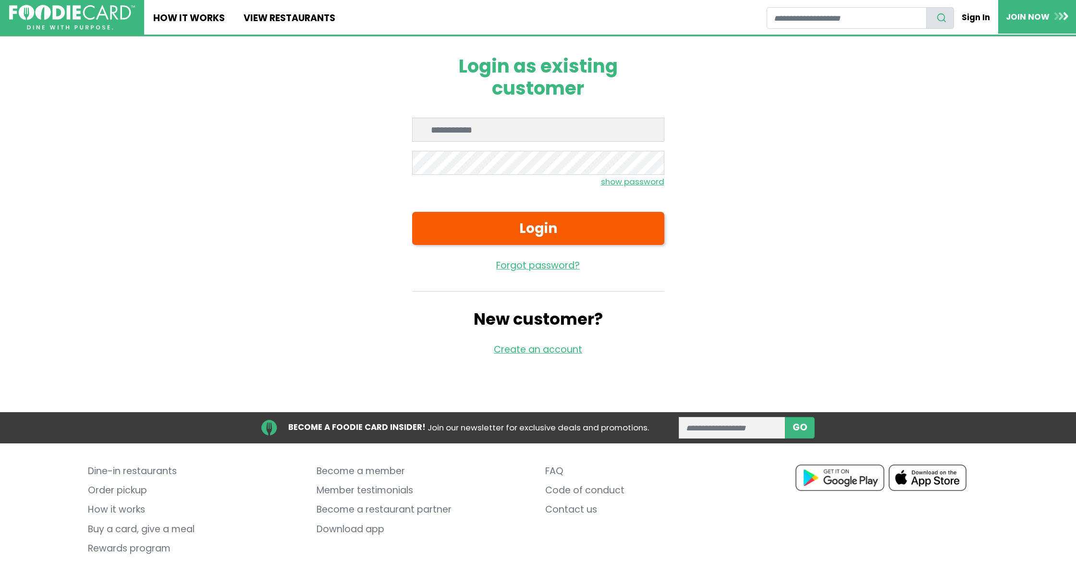 Image resolution: width=1076 pixels, height=563 pixels. Describe the element at coordinates (632, 182) in the screenshot. I see `small: show password` at that location.